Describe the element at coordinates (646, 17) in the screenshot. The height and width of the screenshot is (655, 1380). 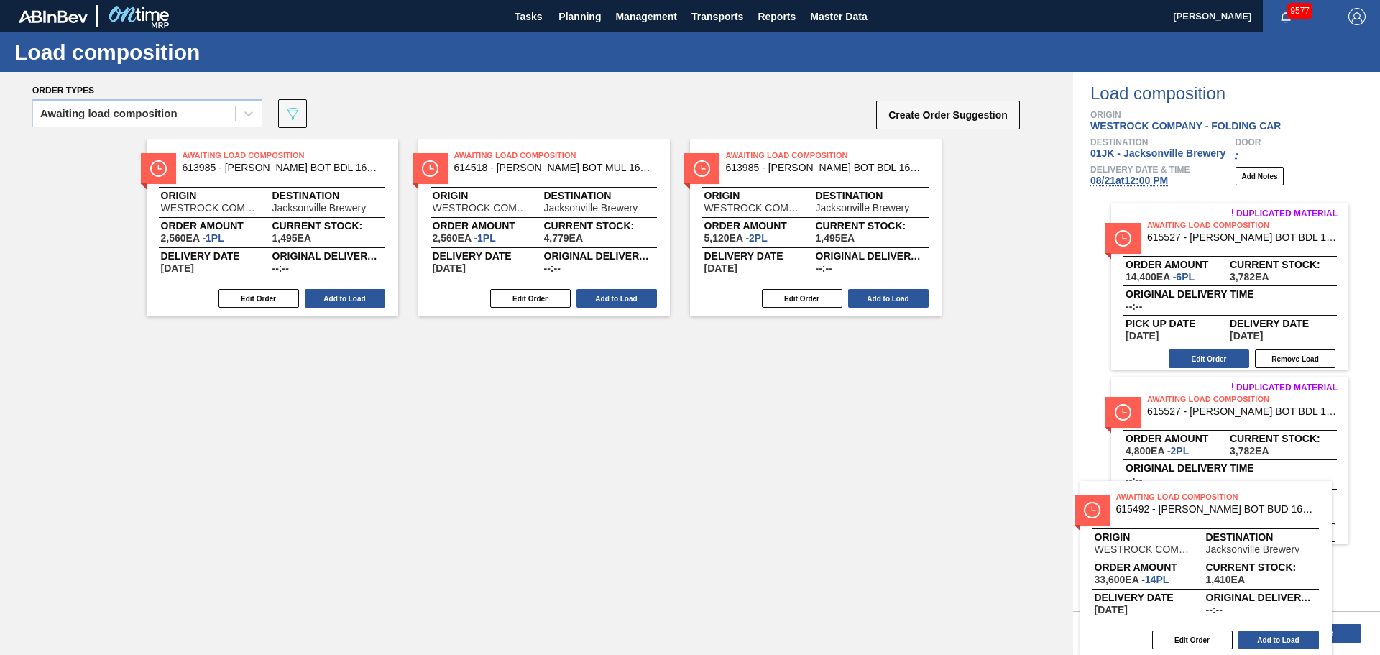
I see `span: Management` at that location.